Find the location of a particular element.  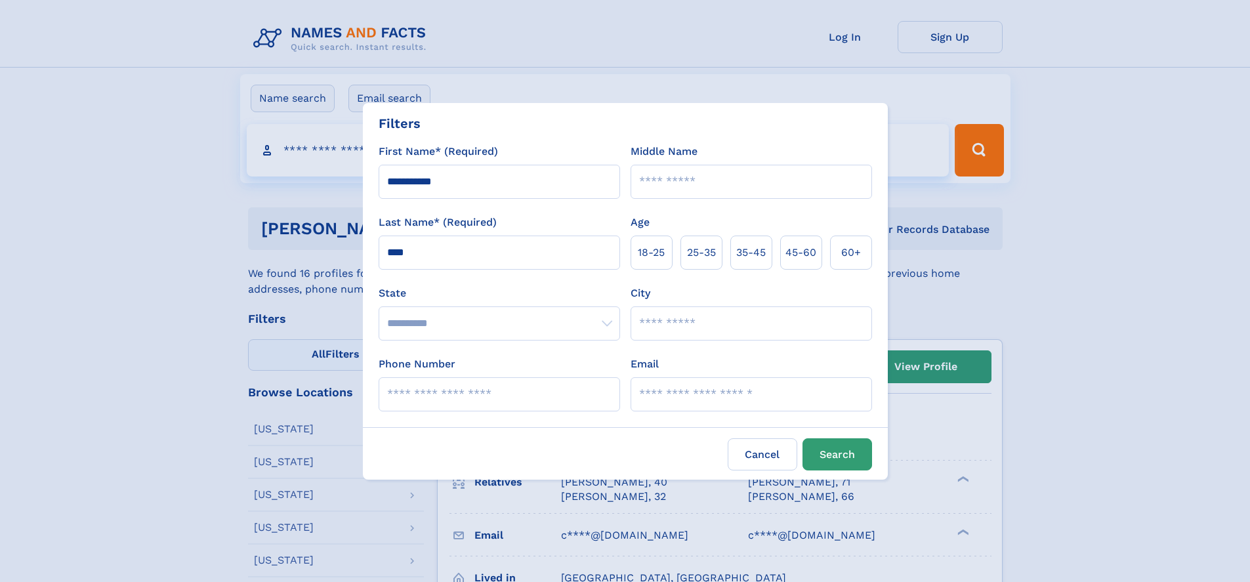

span: 35‑45 is located at coordinates (751, 253).